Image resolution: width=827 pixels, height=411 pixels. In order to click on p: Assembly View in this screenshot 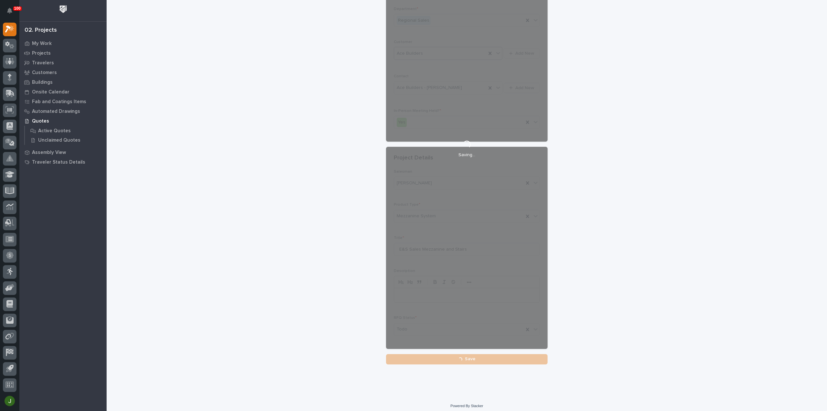, I will do `click(49, 153)`.